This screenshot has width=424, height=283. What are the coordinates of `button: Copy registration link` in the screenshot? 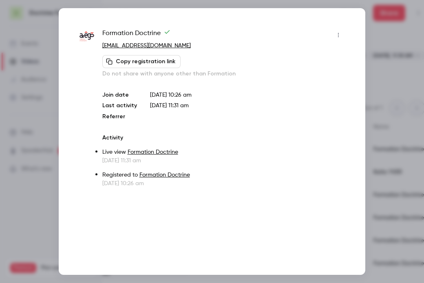 It's located at (142, 62).